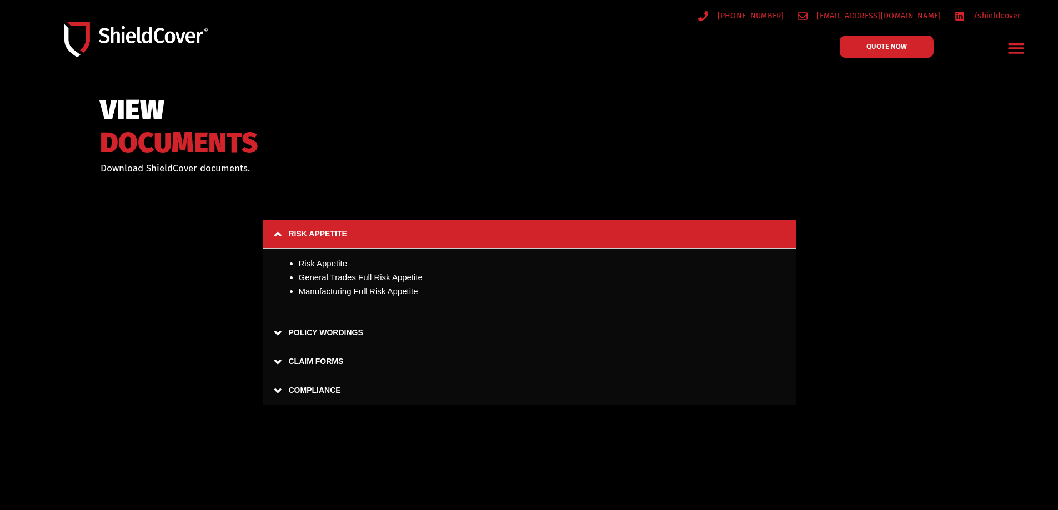 The width and height of the screenshot is (1058, 510). Describe the element at coordinates (360, 277) in the screenshot. I see `a: General Trades Full Risk Appetite` at that location.